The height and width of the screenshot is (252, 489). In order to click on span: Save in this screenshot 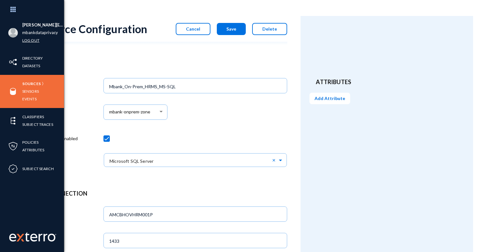, I will do `click(231, 29)`.